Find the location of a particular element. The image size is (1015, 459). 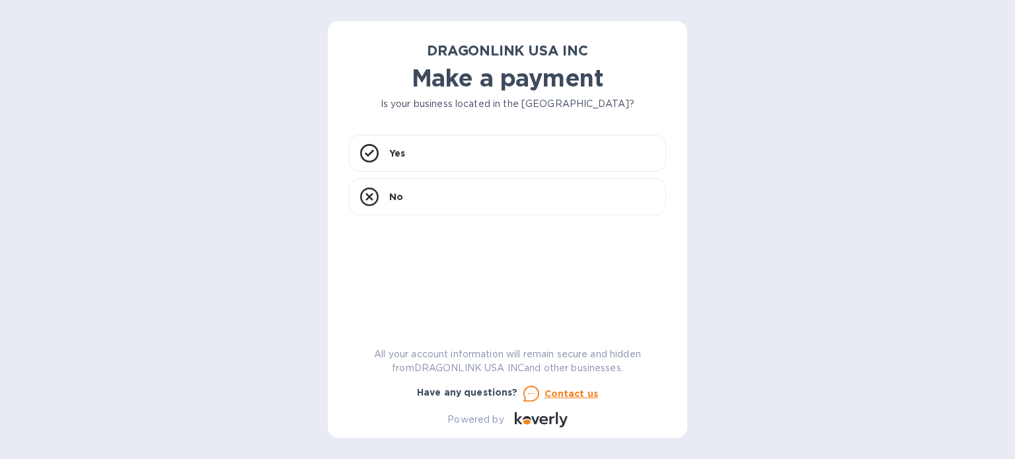

h1: Make a payment is located at coordinates (508, 78).